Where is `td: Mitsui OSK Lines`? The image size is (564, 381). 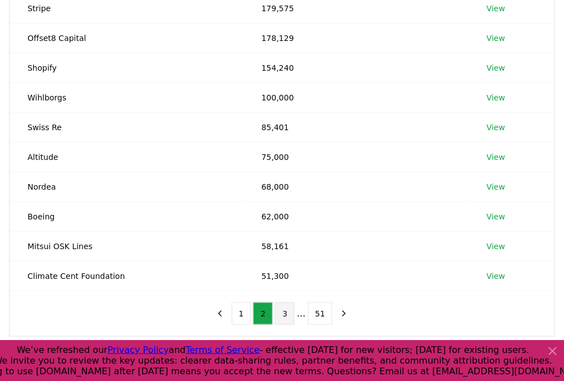 td: Mitsui OSK Lines is located at coordinates (126, 246).